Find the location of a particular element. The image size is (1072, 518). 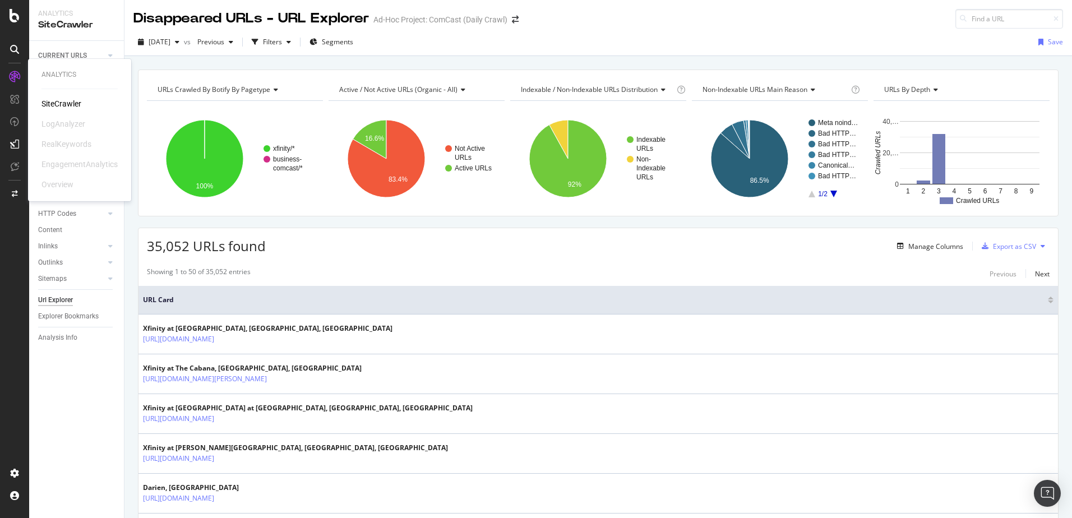

a: Url Explorer is located at coordinates (77, 300).